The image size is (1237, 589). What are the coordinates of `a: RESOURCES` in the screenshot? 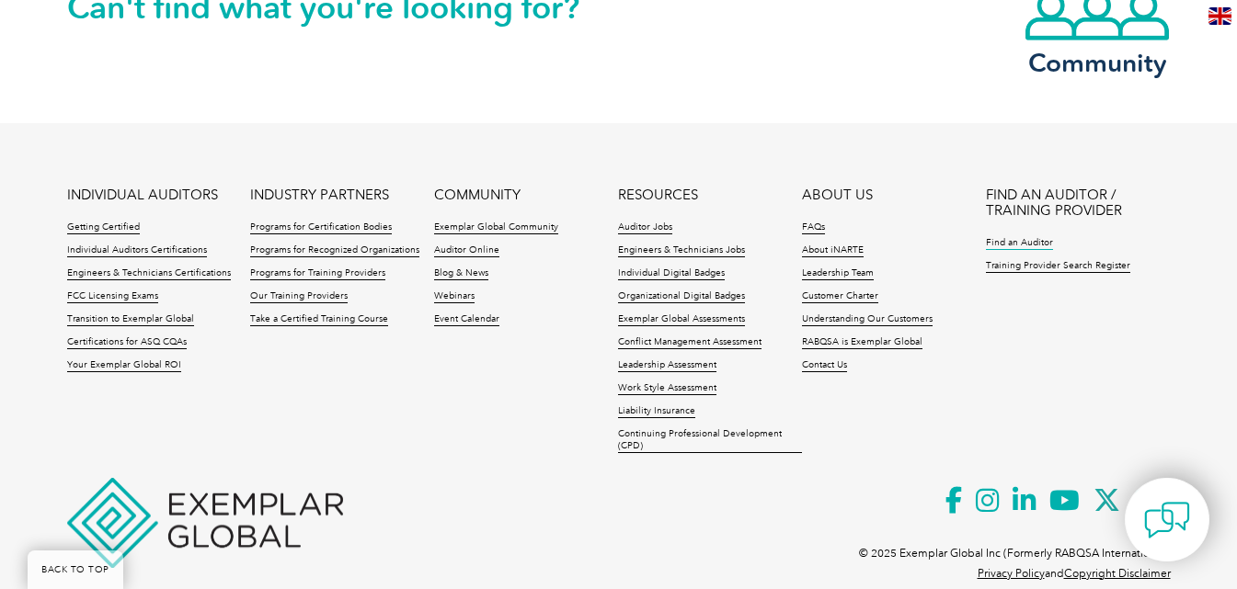 It's located at (657, 195).